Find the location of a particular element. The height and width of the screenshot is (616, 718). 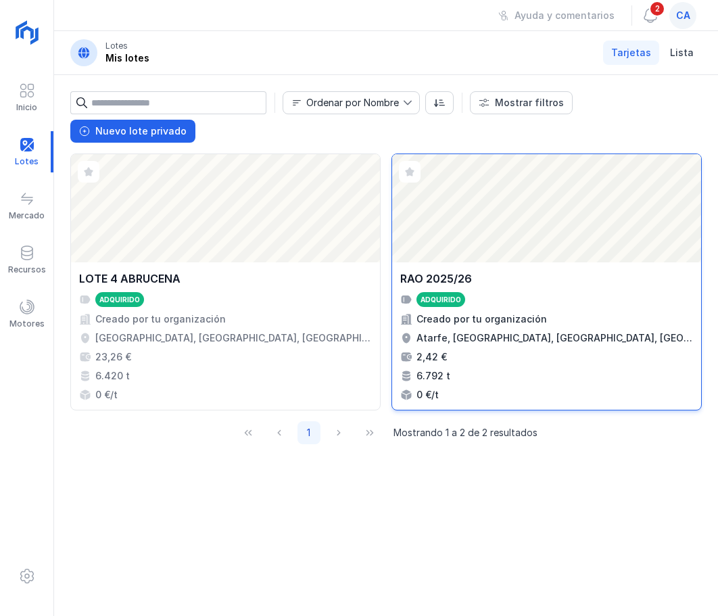

button: Nuevo lote privado is located at coordinates (132, 131).